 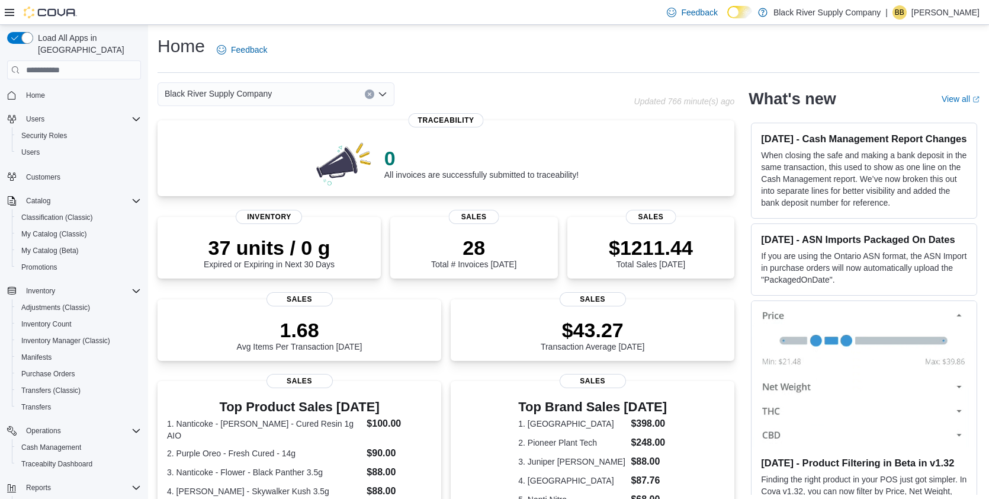 What do you see at coordinates (50, 12) in the screenshot?
I see `img: Cova` at bounding box center [50, 12].